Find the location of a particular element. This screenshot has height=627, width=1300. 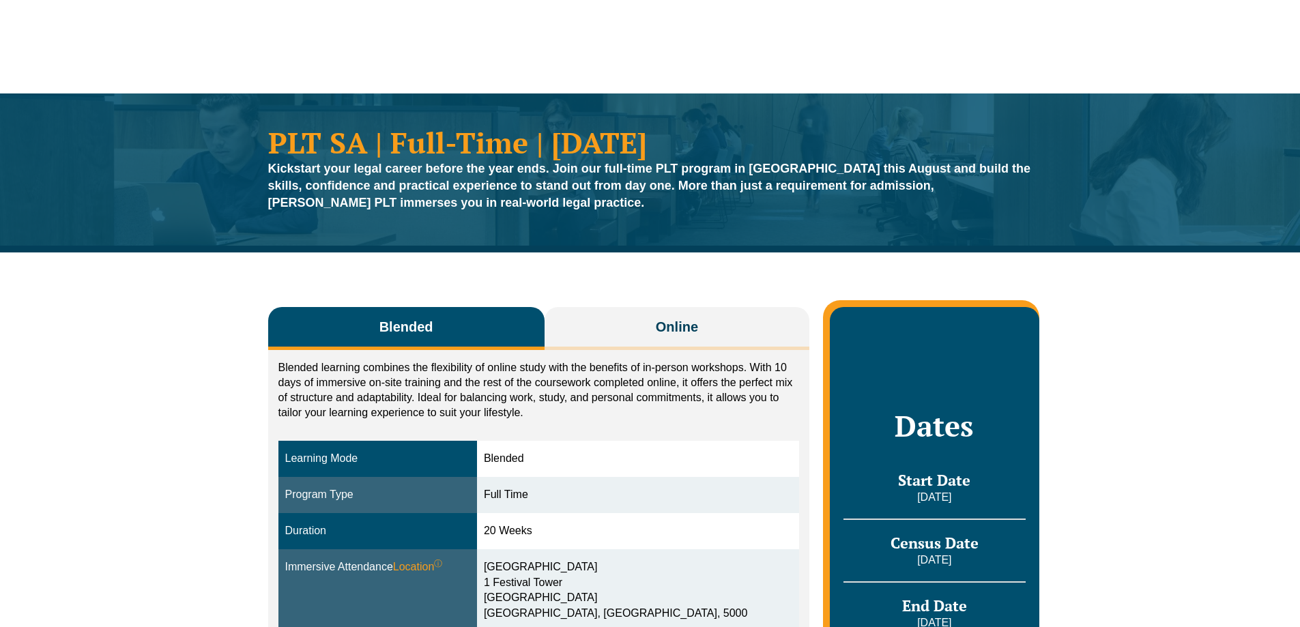

span: Location is located at coordinates (418, 567).